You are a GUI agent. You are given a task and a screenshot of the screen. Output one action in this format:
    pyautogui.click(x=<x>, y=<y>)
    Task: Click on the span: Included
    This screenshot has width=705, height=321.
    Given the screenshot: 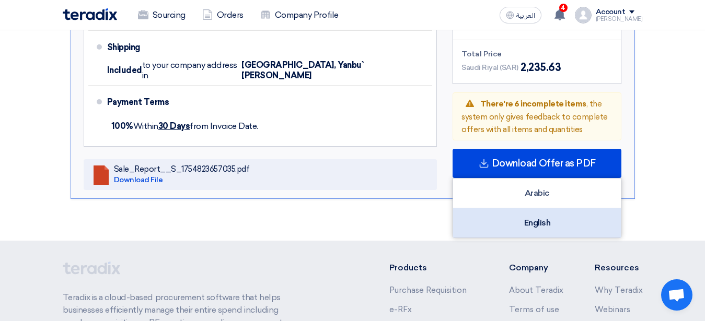 What is the action you would take?
    pyautogui.click(x=124, y=71)
    